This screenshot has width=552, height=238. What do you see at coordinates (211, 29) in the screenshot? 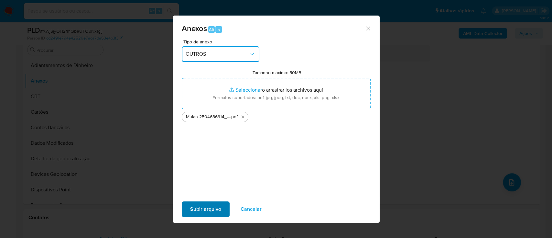
I see `span: Alt` at bounding box center [211, 29].